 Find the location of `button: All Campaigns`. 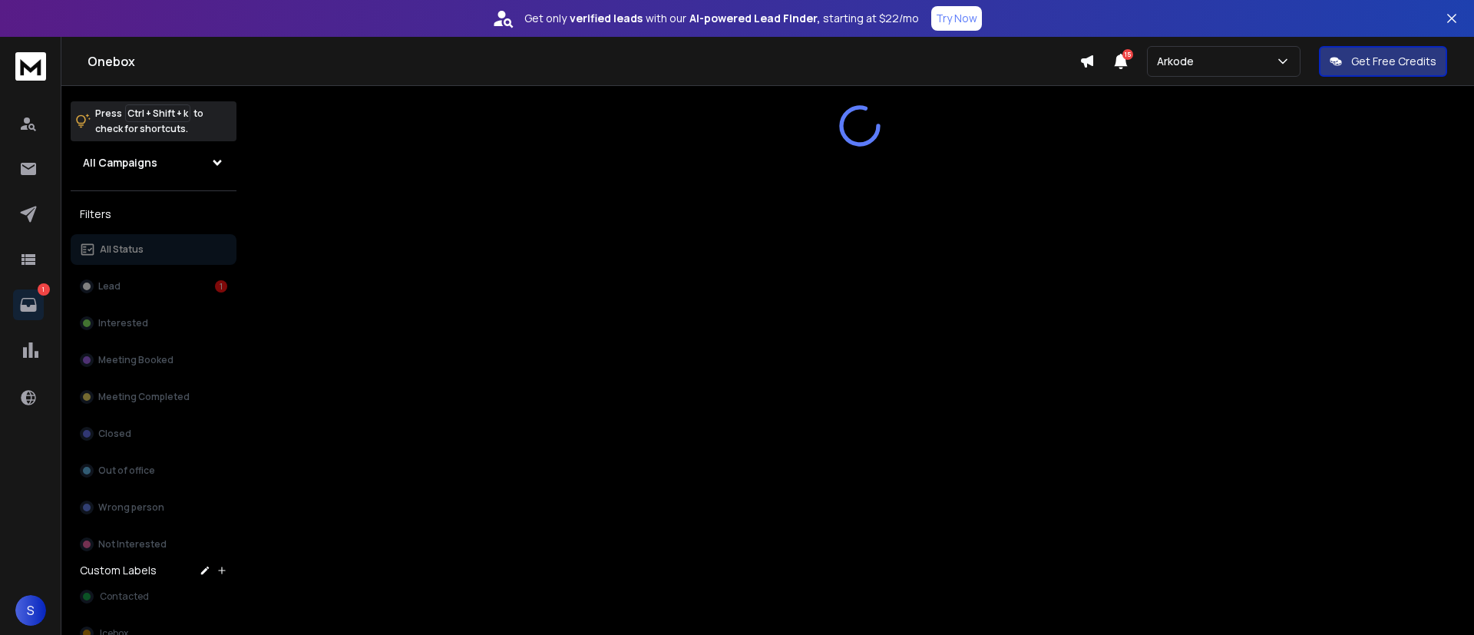

button: All Campaigns is located at coordinates (154, 163).